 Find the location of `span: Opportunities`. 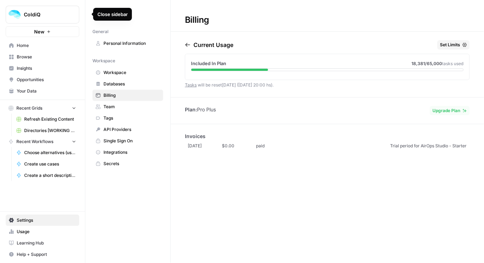

span: Opportunities is located at coordinates (46, 80).